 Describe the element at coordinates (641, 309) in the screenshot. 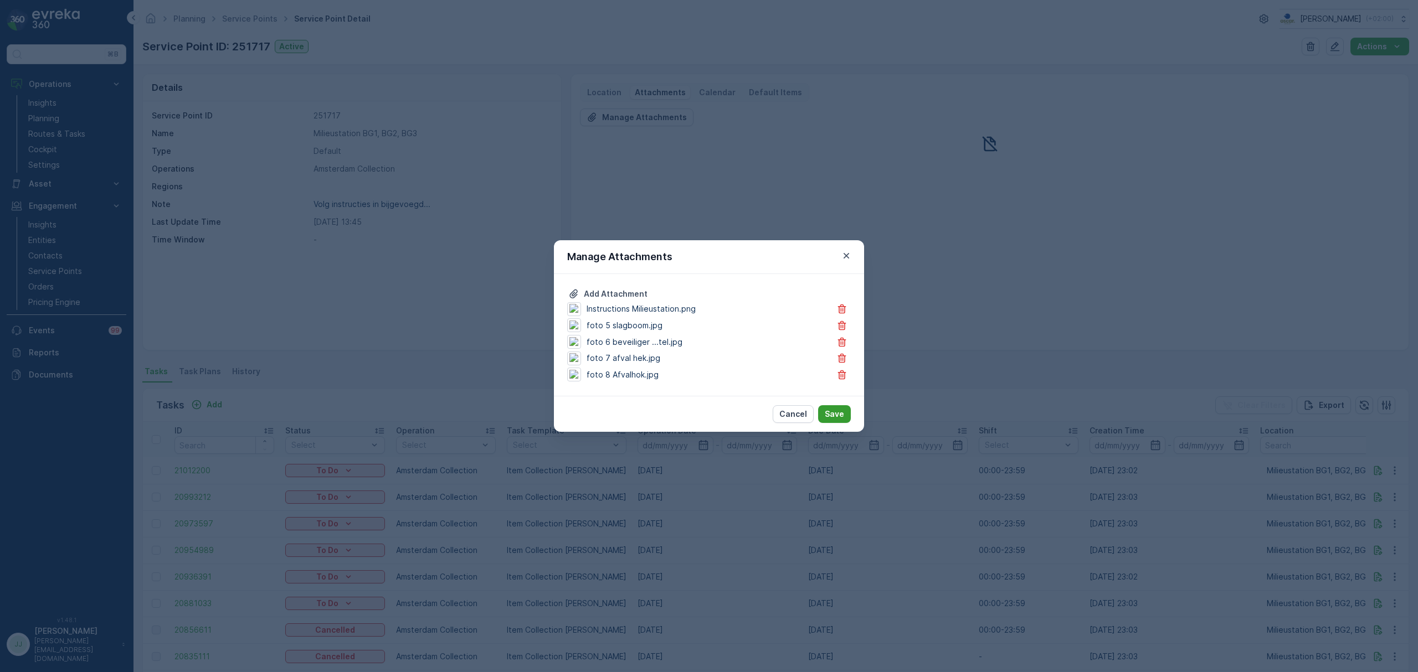

I see `p: Instructions Milieustation.png` at that location.